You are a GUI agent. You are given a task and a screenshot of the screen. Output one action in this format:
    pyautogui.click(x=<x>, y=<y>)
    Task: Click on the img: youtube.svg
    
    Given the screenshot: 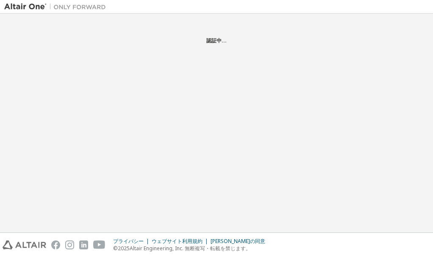 What is the action you would take?
    pyautogui.click(x=99, y=244)
    